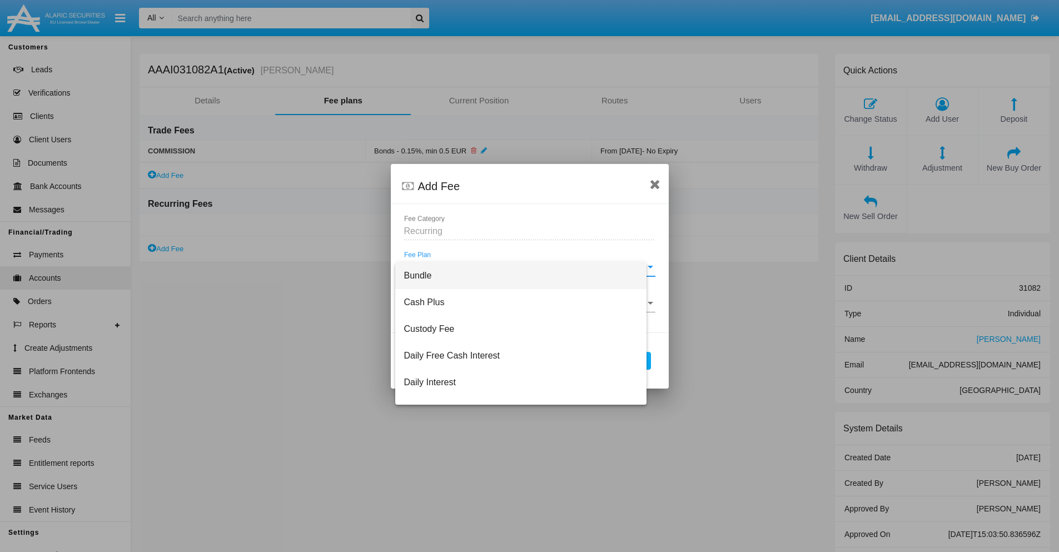 The image size is (1059, 552). I want to click on span: Bundle, so click(521, 276).